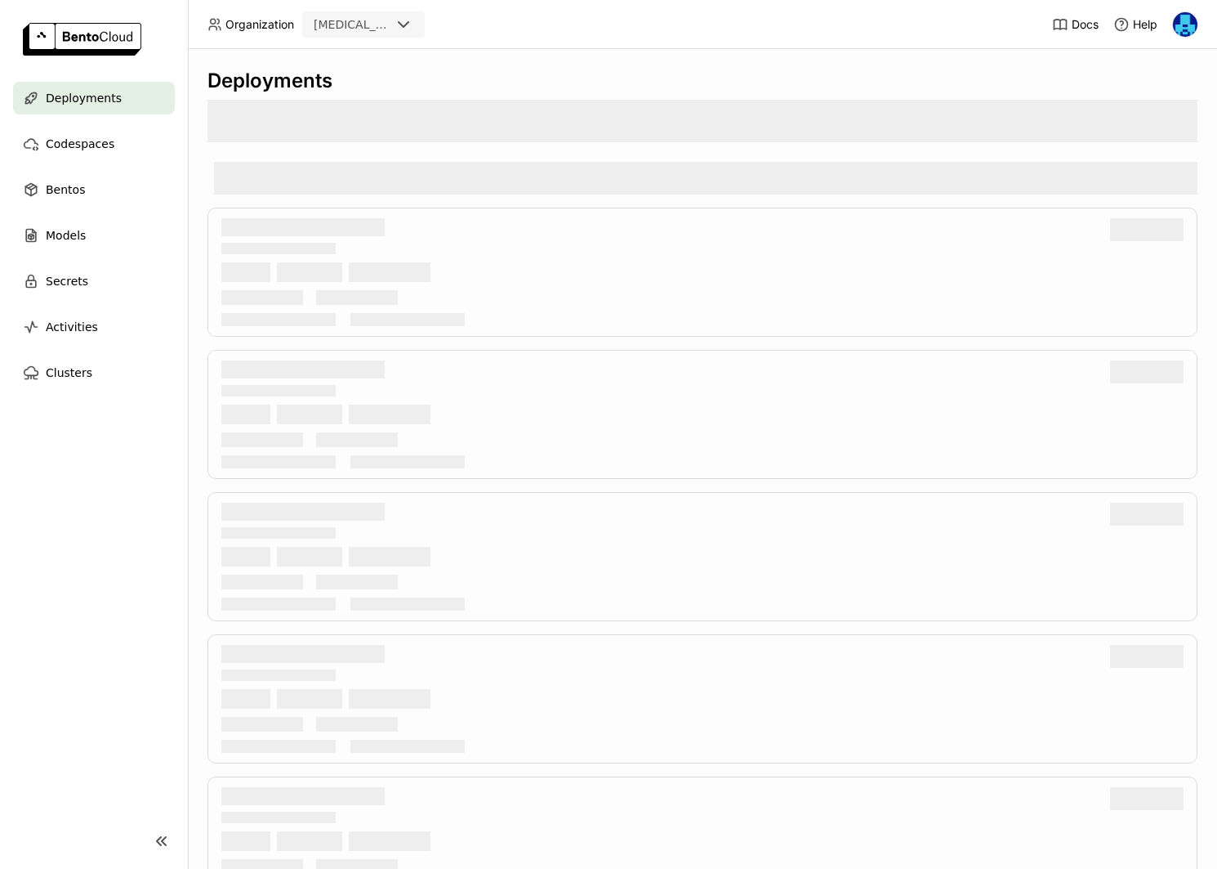  Describe the element at coordinates (72, 327) in the screenshot. I see `span: Activities` at that location.